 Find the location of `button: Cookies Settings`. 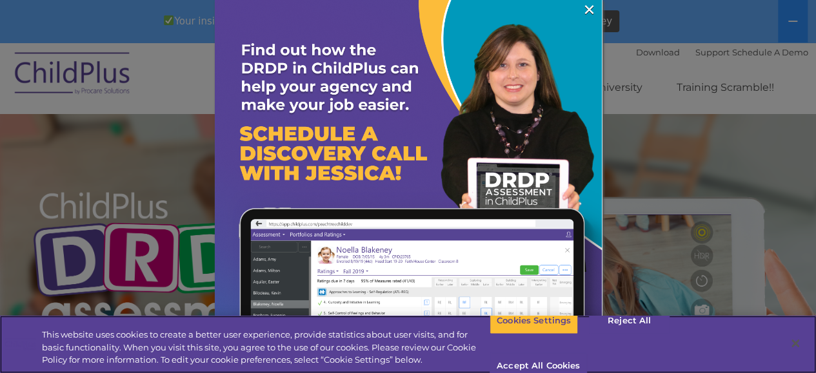

button: Cookies Settings is located at coordinates (533, 321).